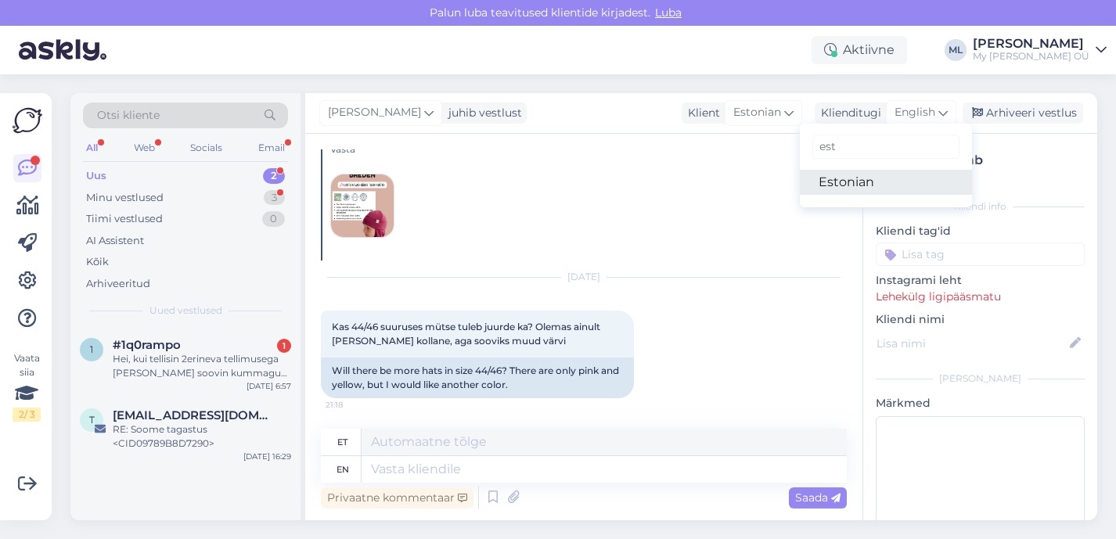 The width and height of the screenshot is (1116, 539). Describe the element at coordinates (1023, 113) in the screenshot. I see `div: Arhiveeri vestlus` at that location.